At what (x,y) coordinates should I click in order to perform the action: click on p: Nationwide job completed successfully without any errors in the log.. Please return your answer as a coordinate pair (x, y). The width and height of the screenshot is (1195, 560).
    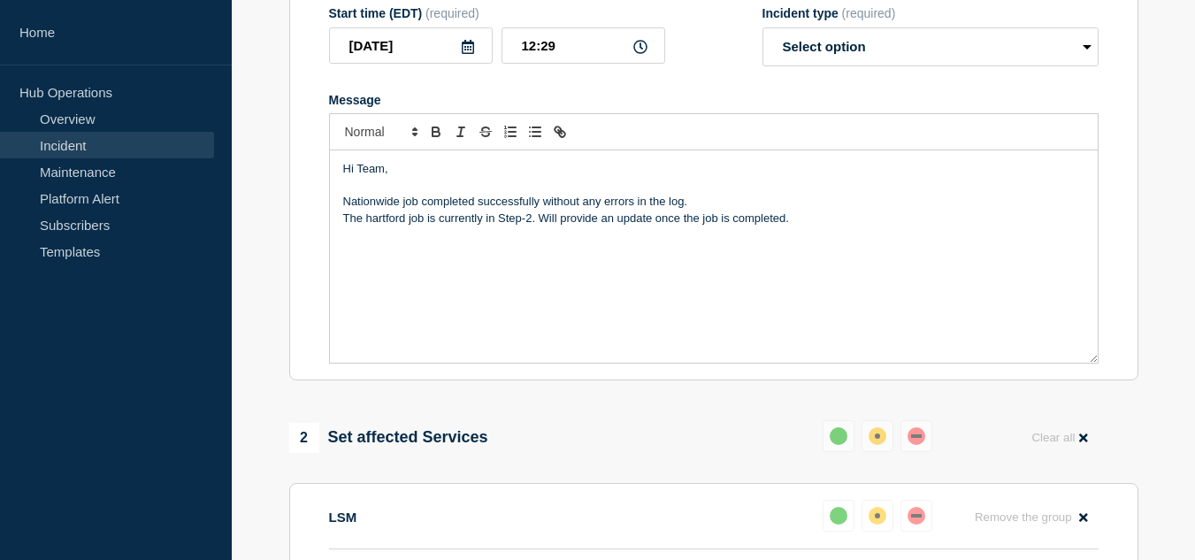
    Looking at the image, I should click on (714, 202).